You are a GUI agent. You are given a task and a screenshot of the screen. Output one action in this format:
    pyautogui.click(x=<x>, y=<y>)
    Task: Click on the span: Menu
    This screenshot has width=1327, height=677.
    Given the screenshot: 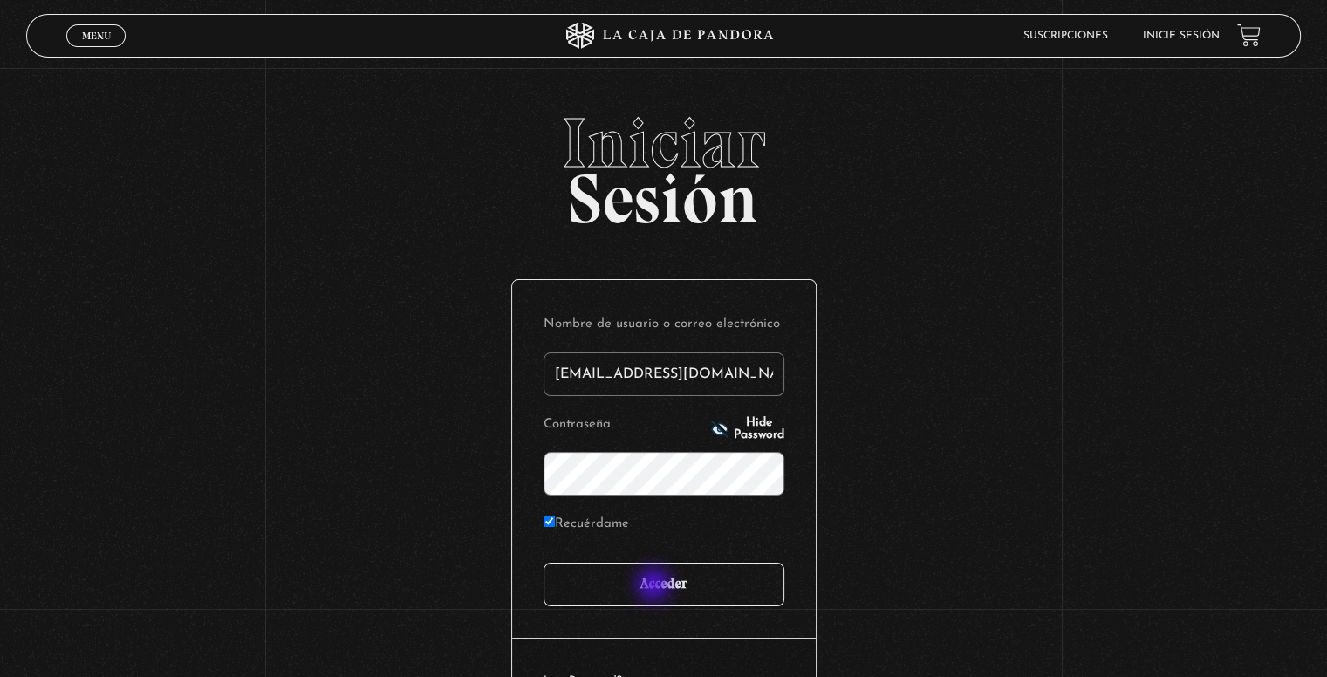 What is the action you would take?
    pyautogui.click(x=96, y=36)
    